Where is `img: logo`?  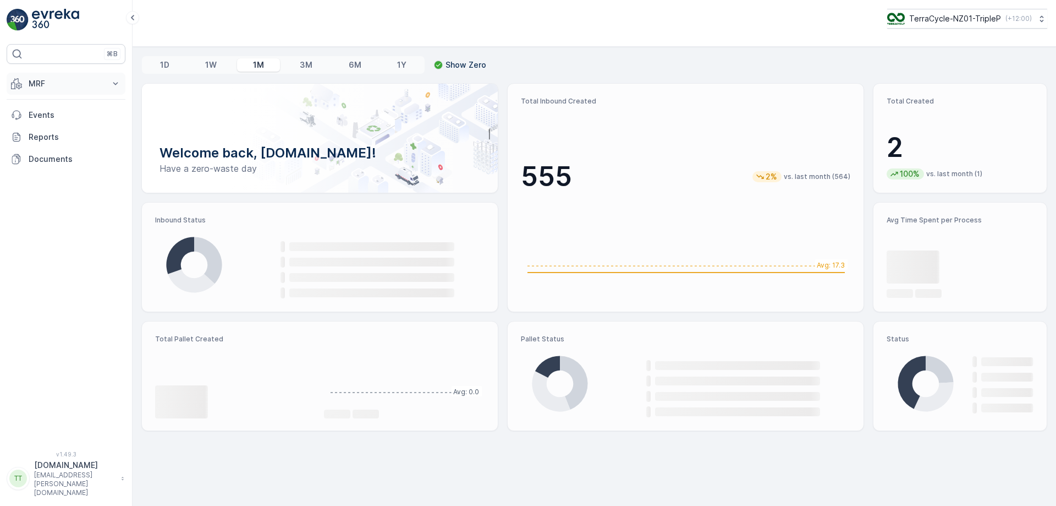 img: logo is located at coordinates (18, 20).